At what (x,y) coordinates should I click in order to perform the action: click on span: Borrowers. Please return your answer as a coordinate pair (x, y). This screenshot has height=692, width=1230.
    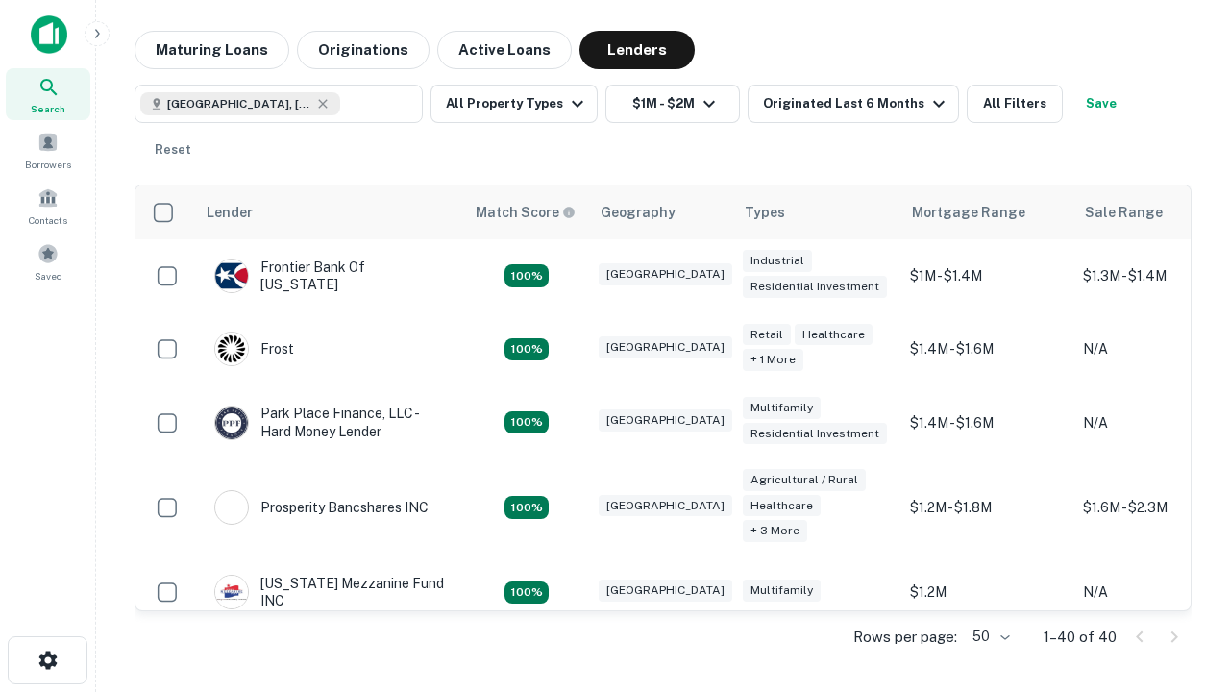
    Looking at the image, I should click on (48, 164).